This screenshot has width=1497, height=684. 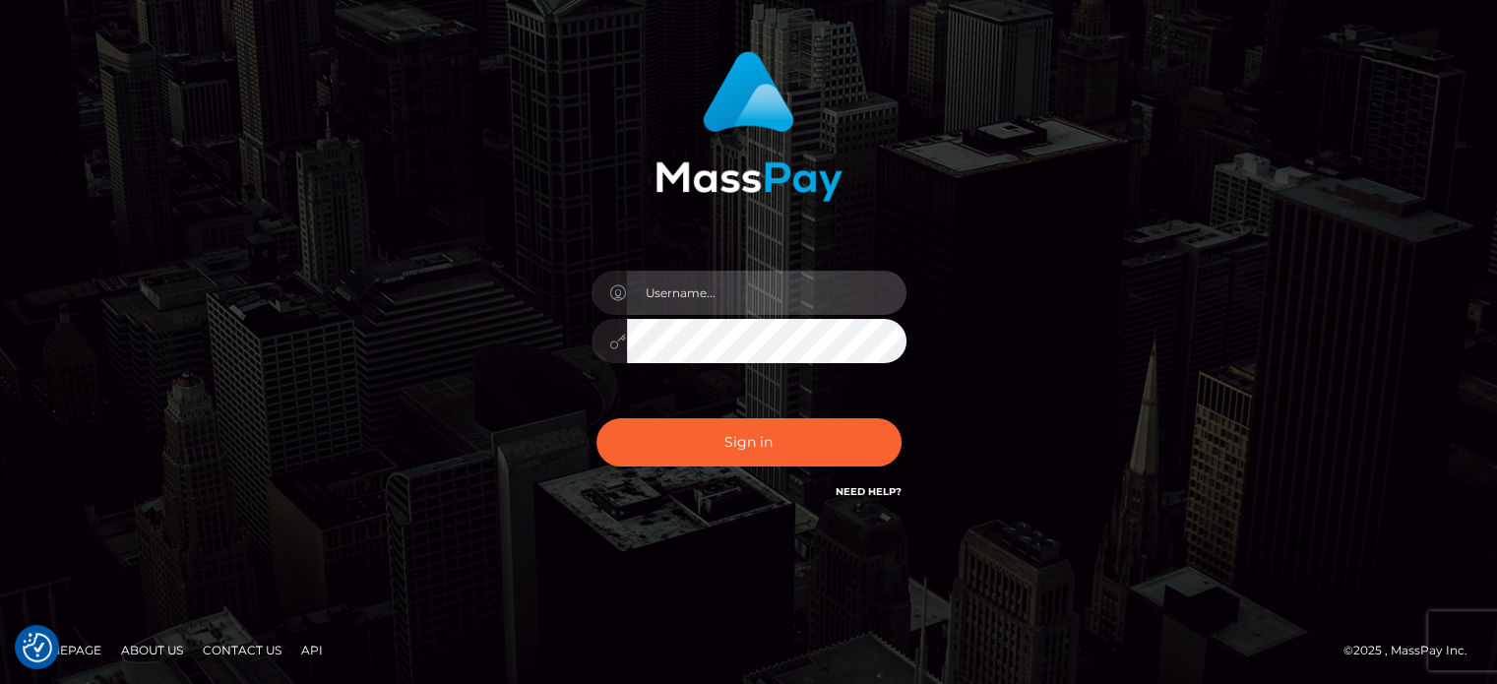 I want to click on a: About Us, so click(x=152, y=650).